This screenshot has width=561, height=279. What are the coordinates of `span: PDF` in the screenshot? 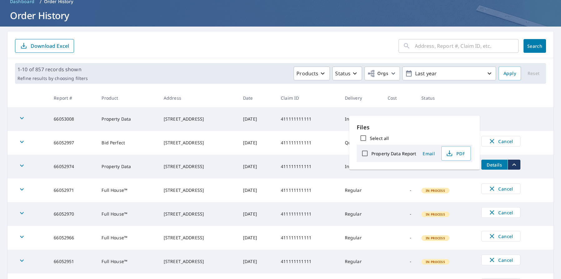 It's located at (456, 153).